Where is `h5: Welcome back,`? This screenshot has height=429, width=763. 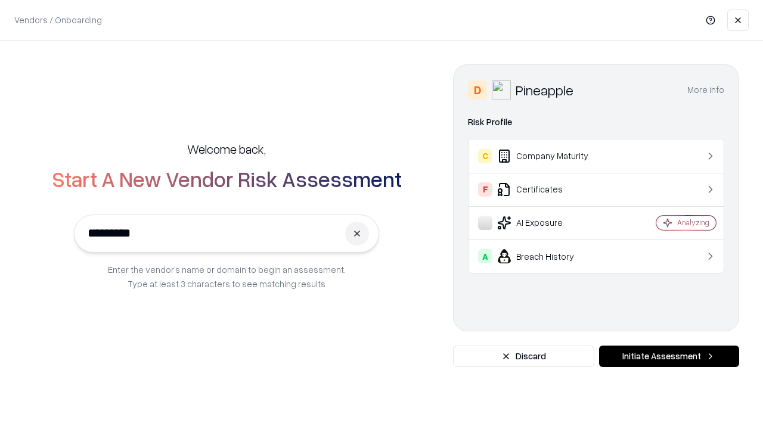
h5: Welcome back, is located at coordinates (226, 149).